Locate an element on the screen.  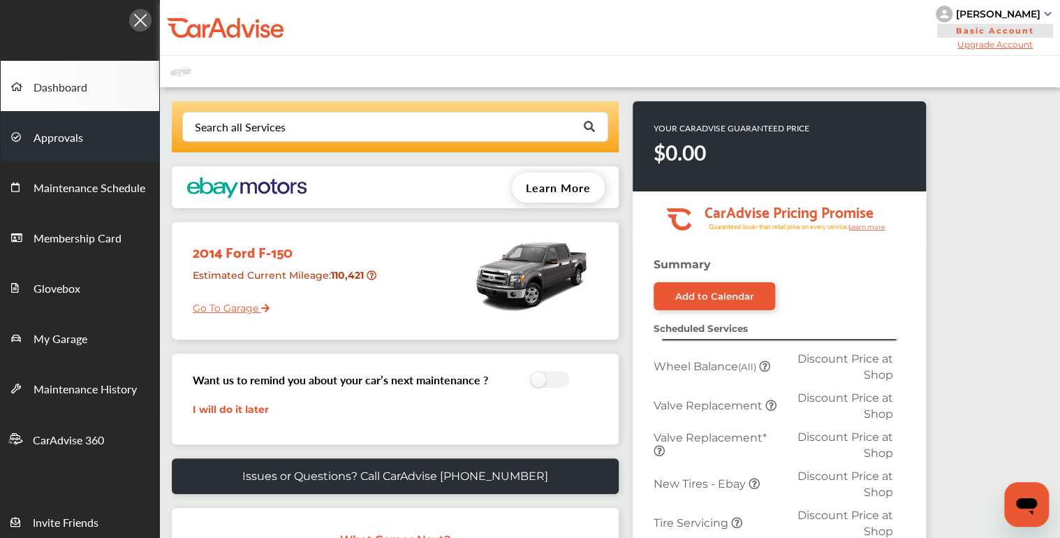
img: Icon.5fd9dcc7.svg is located at coordinates (140, 20).